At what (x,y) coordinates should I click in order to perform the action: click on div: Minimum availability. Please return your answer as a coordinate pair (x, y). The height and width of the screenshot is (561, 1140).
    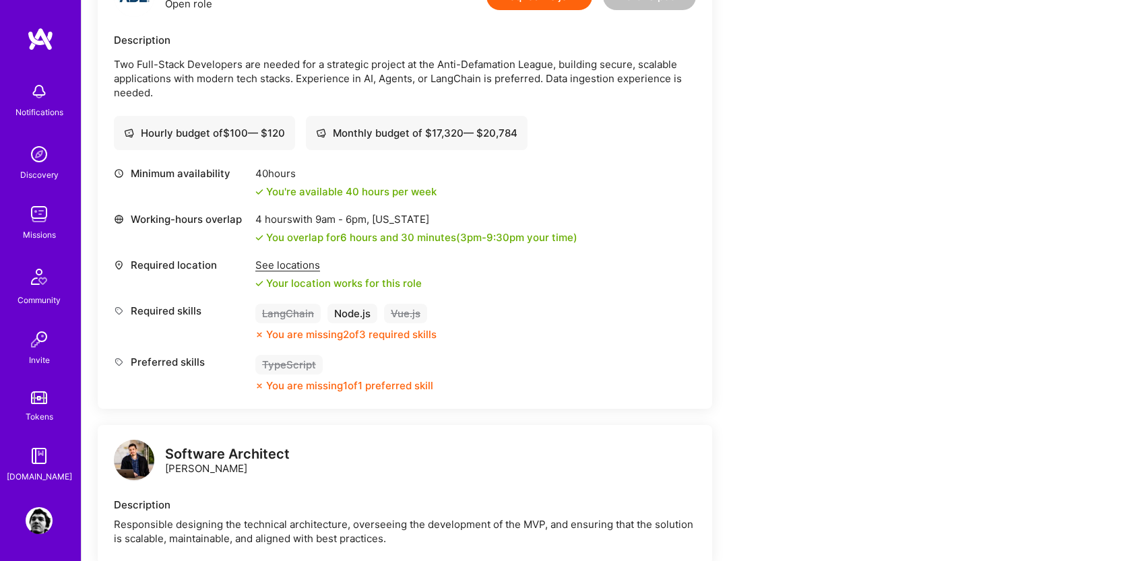
    Looking at the image, I should click on (181, 173).